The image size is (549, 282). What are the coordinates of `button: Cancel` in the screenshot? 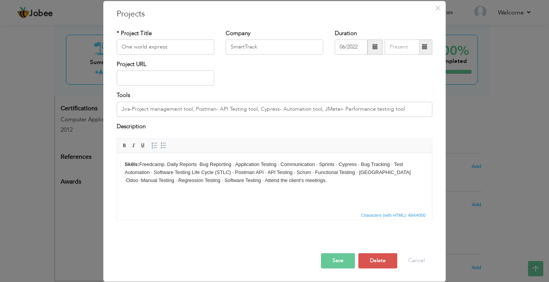 It's located at (416, 261).